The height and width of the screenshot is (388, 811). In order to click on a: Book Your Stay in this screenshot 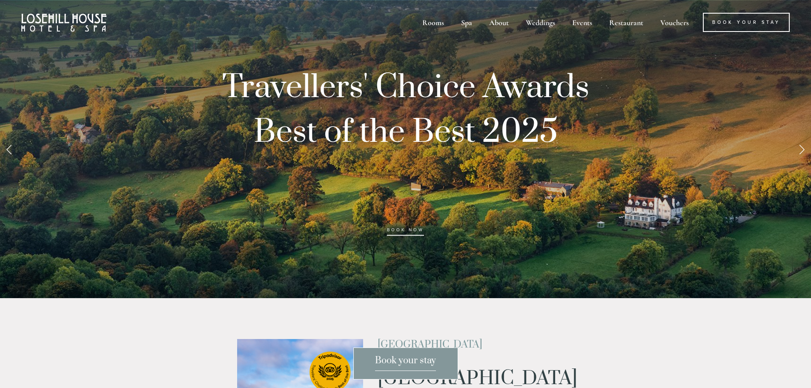, I will do `click(746, 22)`.